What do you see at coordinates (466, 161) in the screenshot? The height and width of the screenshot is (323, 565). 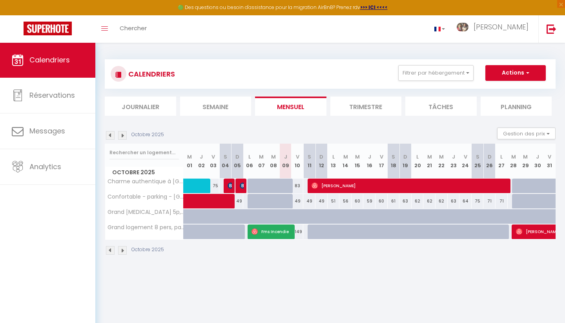 I see `th: 24` at bounding box center [466, 161].